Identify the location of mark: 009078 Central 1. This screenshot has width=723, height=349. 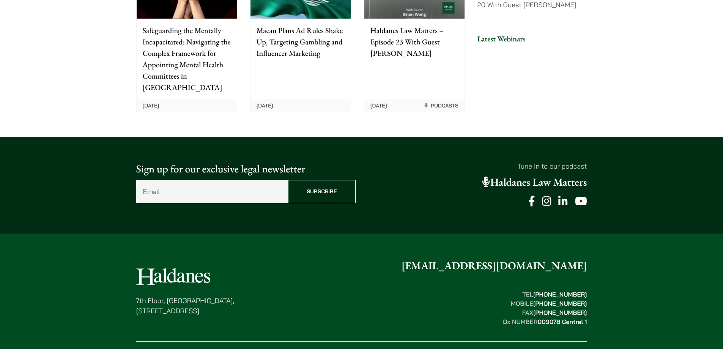
(562, 321).